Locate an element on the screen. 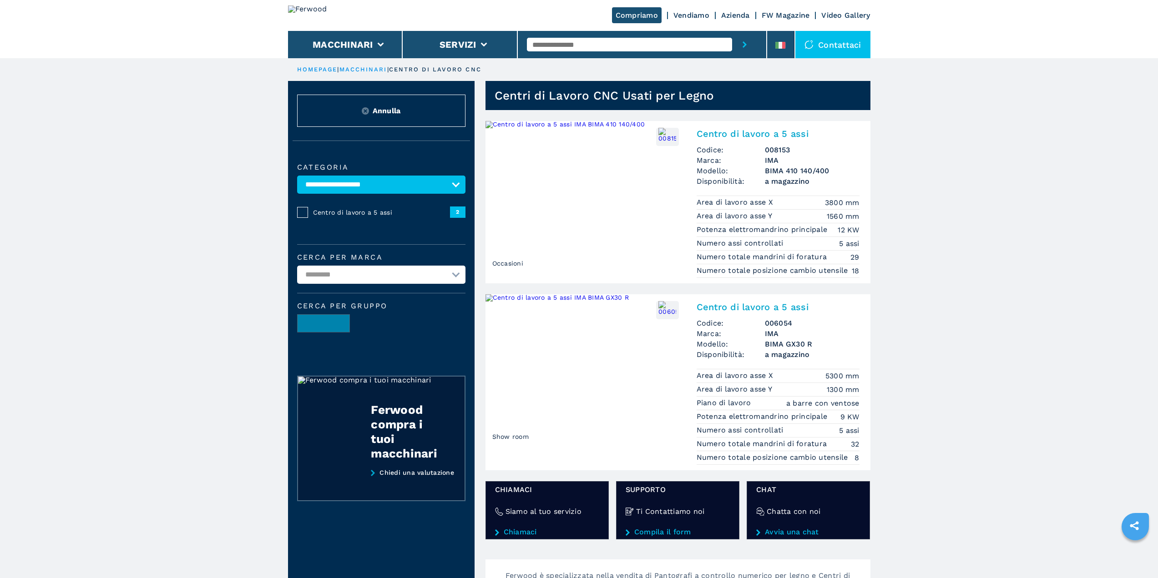  img: Siamo al tuo servizio is located at coordinates (499, 512).